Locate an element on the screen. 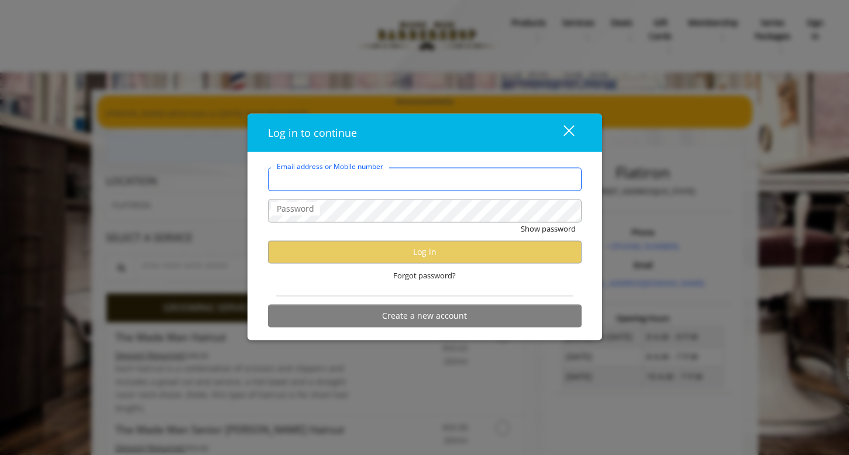 Image resolution: width=849 pixels, height=455 pixels. span: Log in to continue is located at coordinates (312, 133).